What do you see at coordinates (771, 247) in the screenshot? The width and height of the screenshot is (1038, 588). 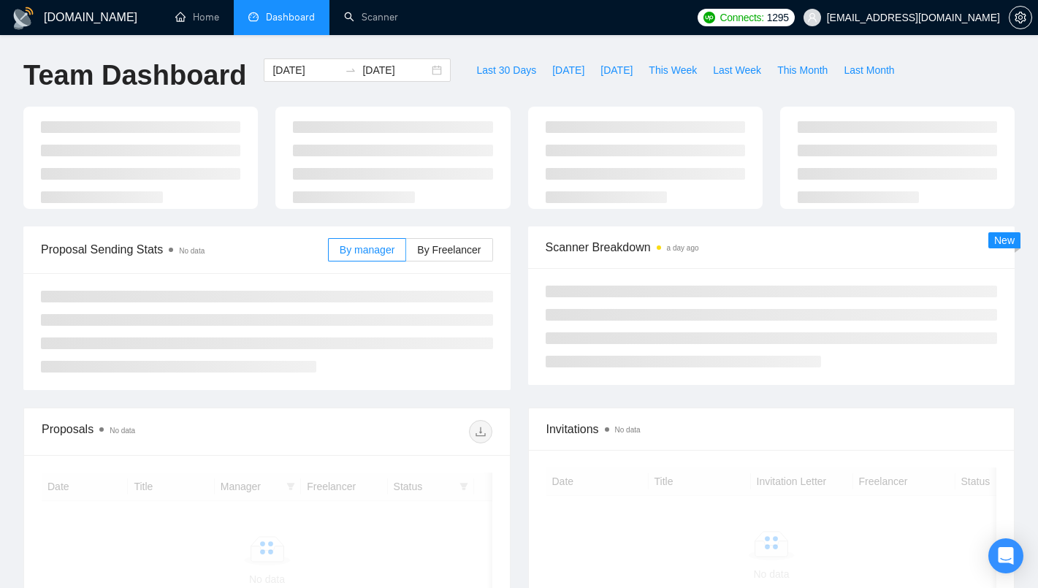 I see `span: Scanner Breakdown` at bounding box center [771, 247].